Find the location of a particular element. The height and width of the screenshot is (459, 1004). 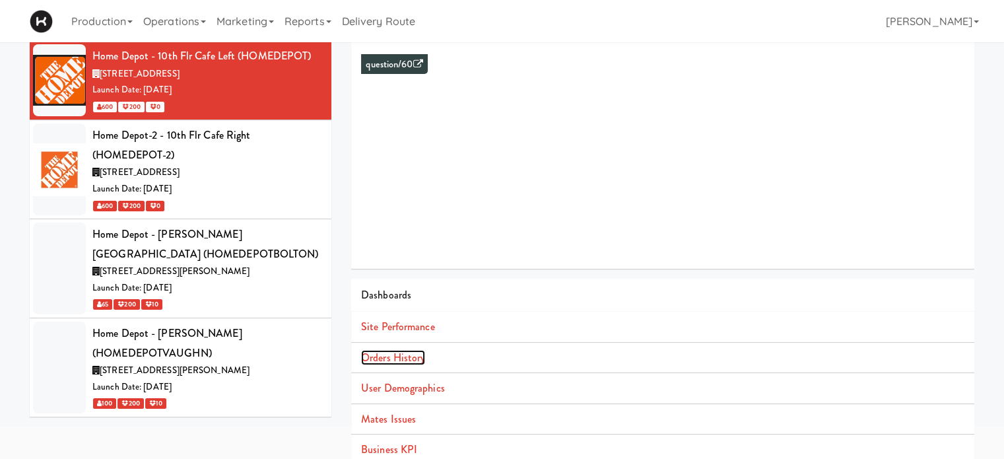

span: 100 is located at coordinates (104, 403).